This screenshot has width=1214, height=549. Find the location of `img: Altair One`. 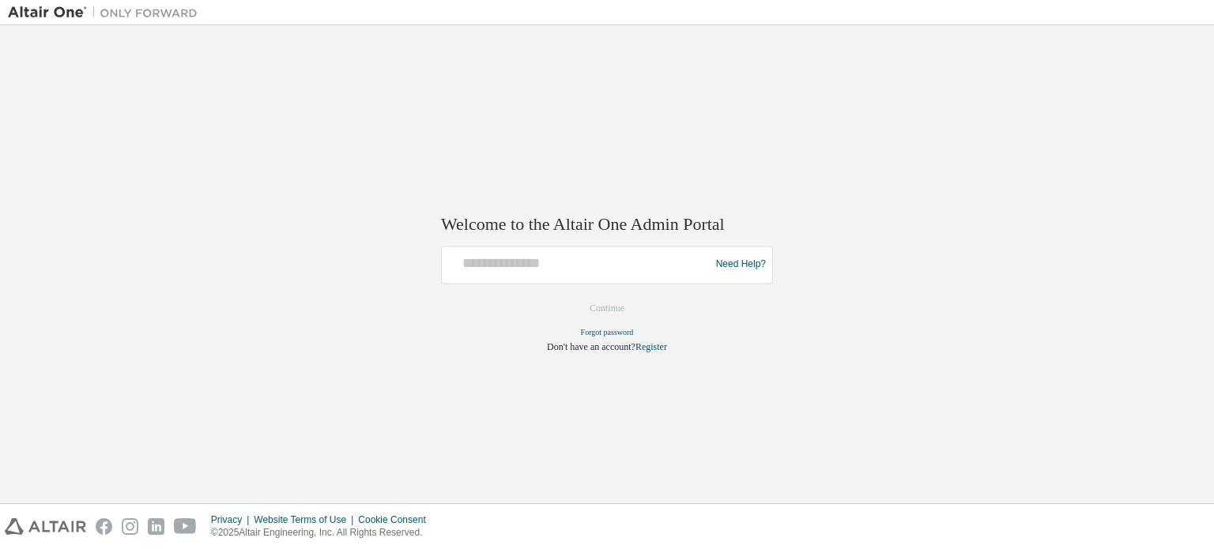

img: Altair One is located at coordinates (107, 13).